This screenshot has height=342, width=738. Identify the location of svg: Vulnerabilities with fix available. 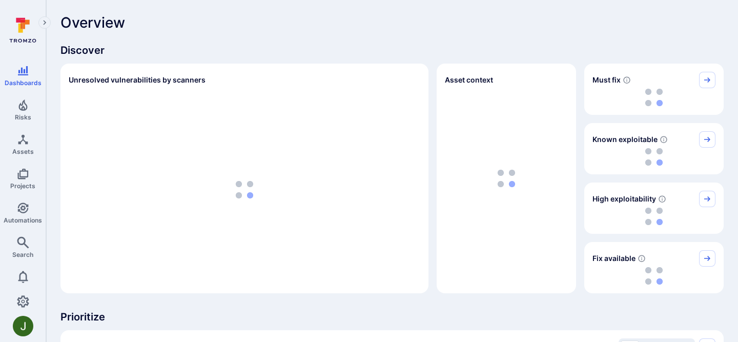
(641, 258).